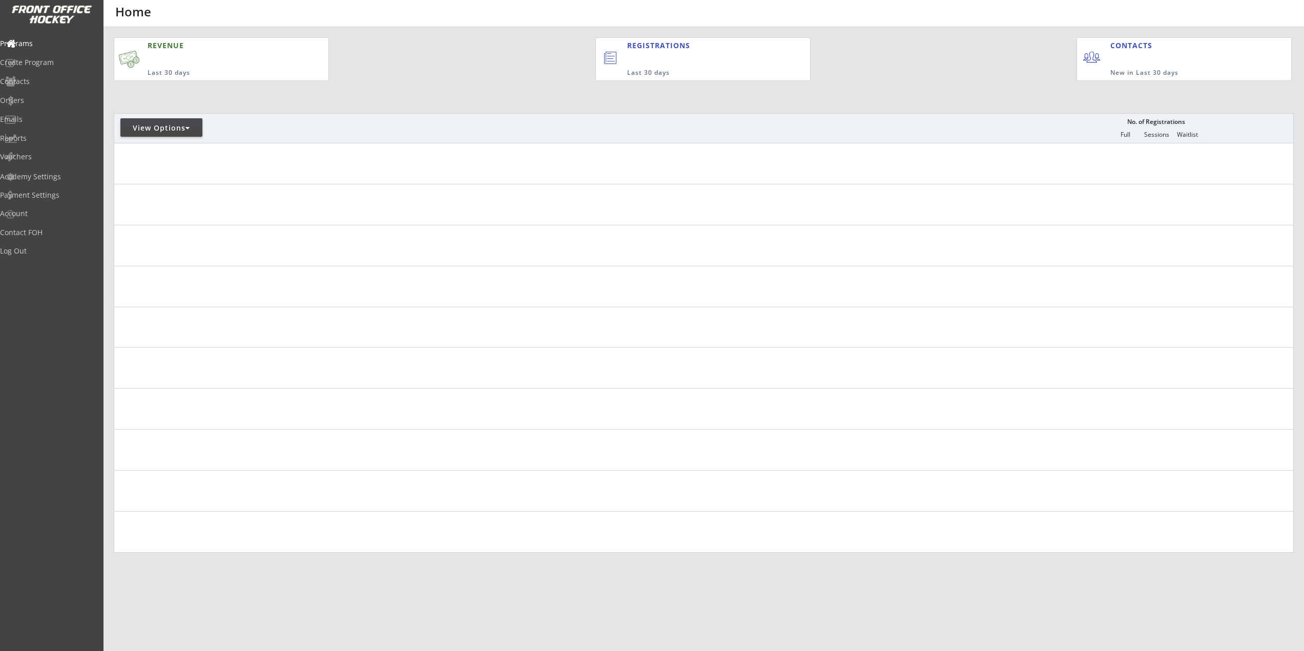 This screenshot has height=651, width=1304. What do you see at coordinates (1156, 122) in the screenshot?
I see `div: No. of Registrations` at bounding box center [1156, 122].